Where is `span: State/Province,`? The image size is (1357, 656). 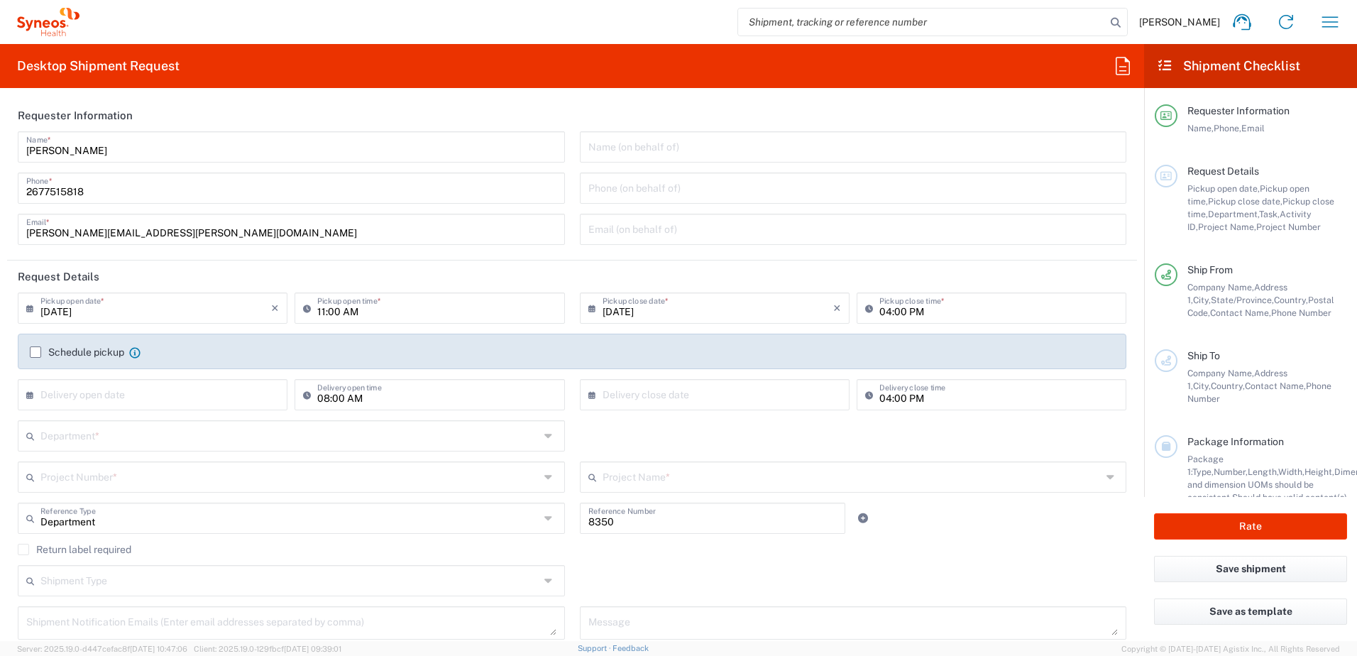 span: State/Province, is located at coordinates (1242, 300).